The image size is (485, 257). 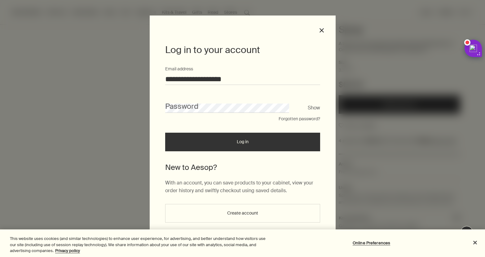 What do you see at coordinates (371, 243) in the screenshot?
I see `button: Online Preferences, Opens the preference center dialog` at bounding box center [371, 243].